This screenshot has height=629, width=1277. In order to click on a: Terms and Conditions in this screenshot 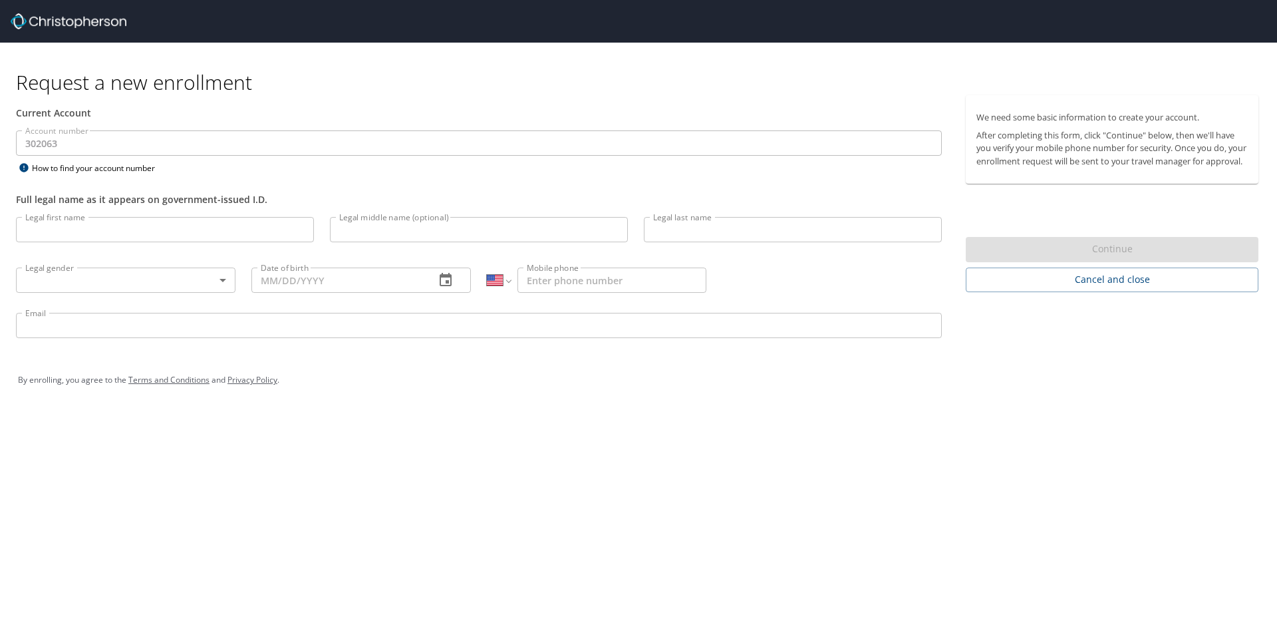, I will do `click(169, 379)`.